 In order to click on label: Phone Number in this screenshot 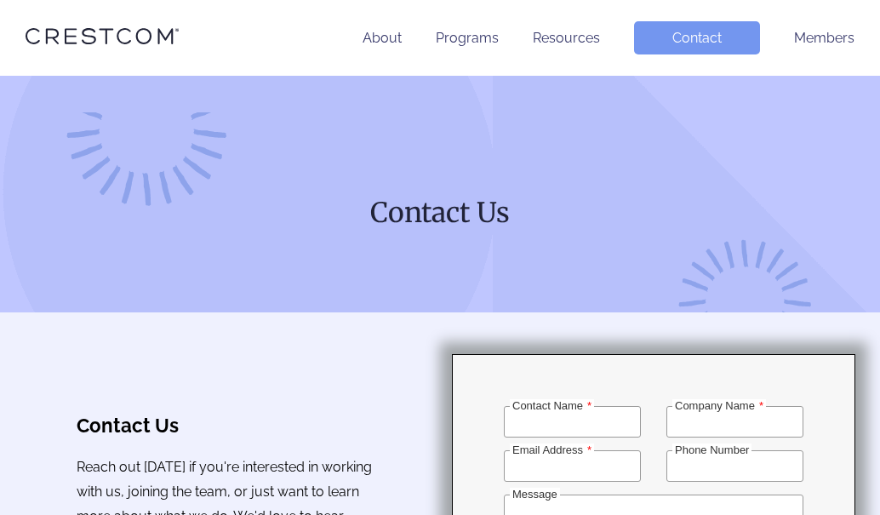, I will do `click(711, 449)`.